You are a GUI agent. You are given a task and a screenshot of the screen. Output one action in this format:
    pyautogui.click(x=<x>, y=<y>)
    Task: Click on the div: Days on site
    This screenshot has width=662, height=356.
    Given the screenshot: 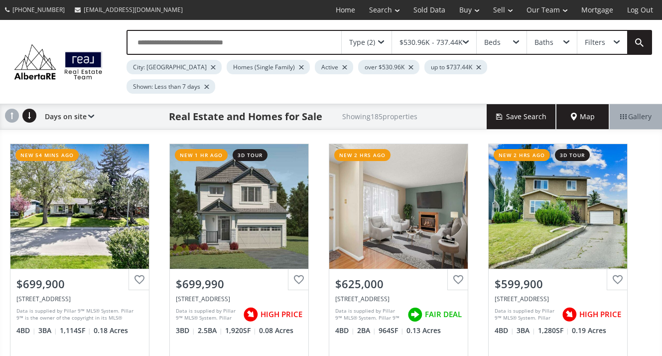 What is the action you would take?
    pyautogui.click(x=67, y=117)
    